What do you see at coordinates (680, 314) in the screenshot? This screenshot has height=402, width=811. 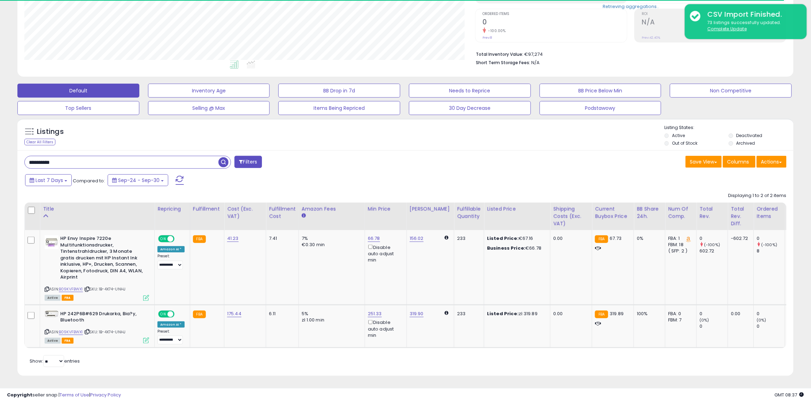 I see `div: FBA: 0` at bounding box center [680, 314].